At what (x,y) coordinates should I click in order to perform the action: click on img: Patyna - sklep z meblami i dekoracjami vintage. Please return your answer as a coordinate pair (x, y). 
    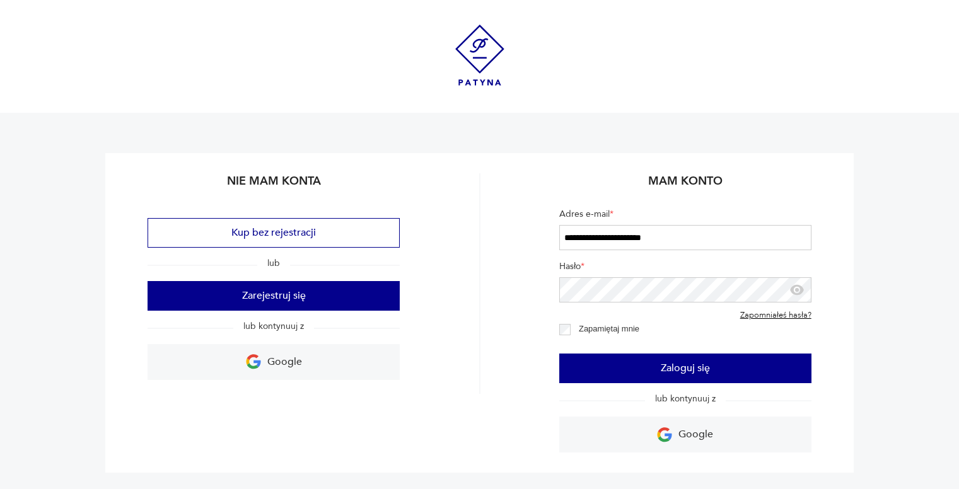
    Looking at the image, I should click on (480, 55).